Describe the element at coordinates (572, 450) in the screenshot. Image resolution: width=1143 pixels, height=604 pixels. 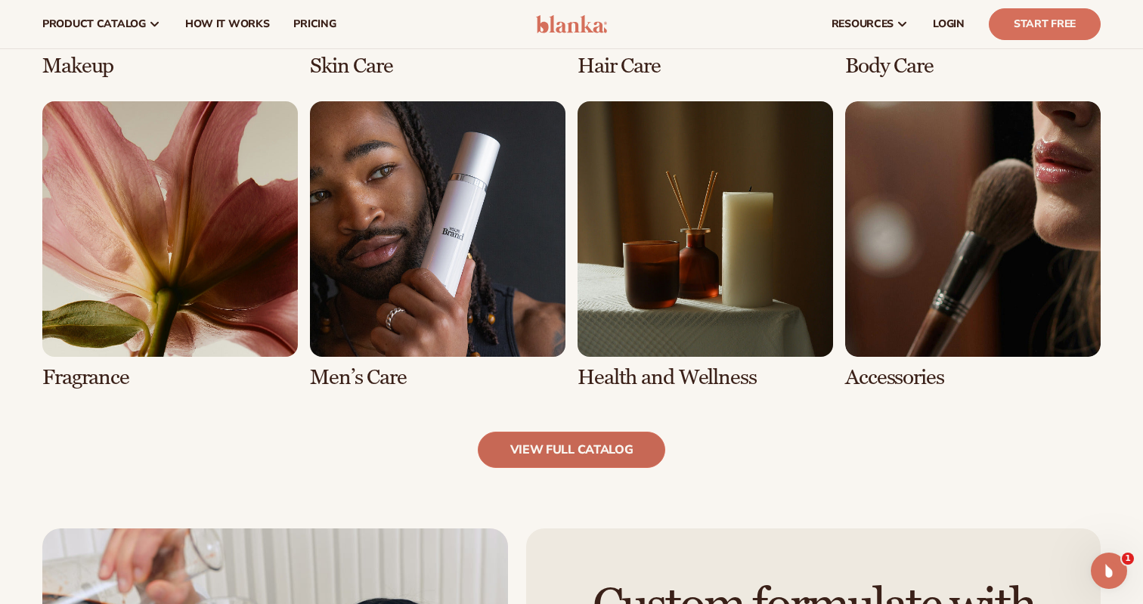
I see `a: view full catalog` at that location.